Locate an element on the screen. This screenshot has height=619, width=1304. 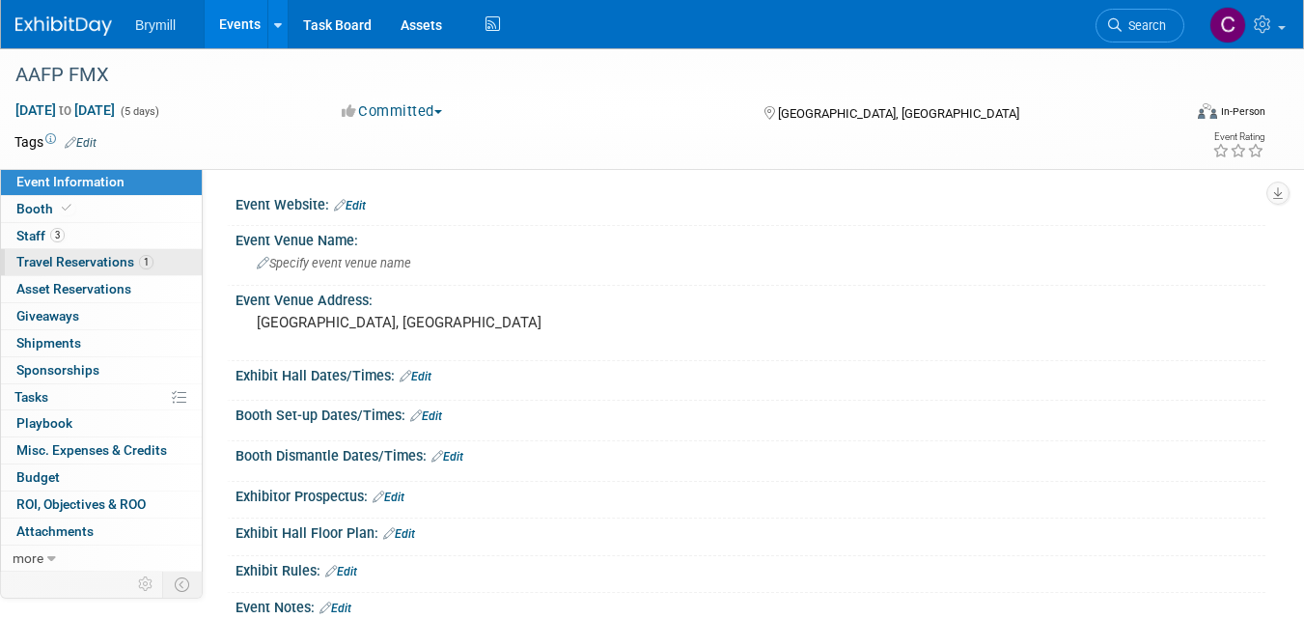
div: Event Venue Name: is located at coordinates (750, 237).